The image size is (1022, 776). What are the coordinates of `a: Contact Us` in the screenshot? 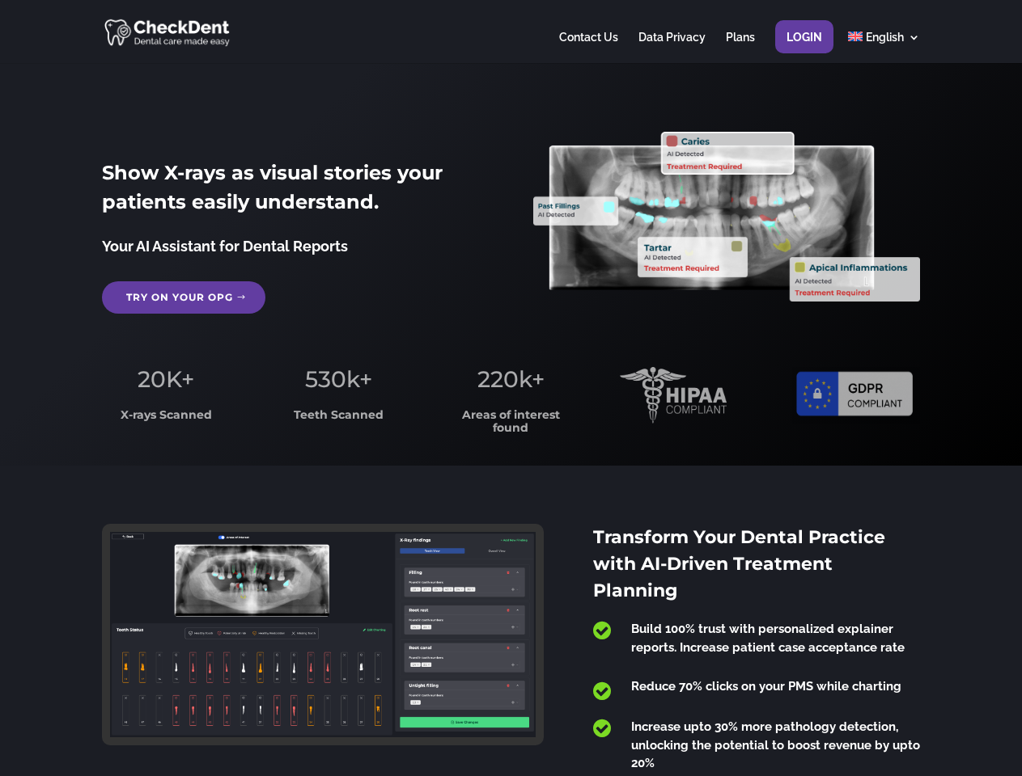 It's located at (588, 47).